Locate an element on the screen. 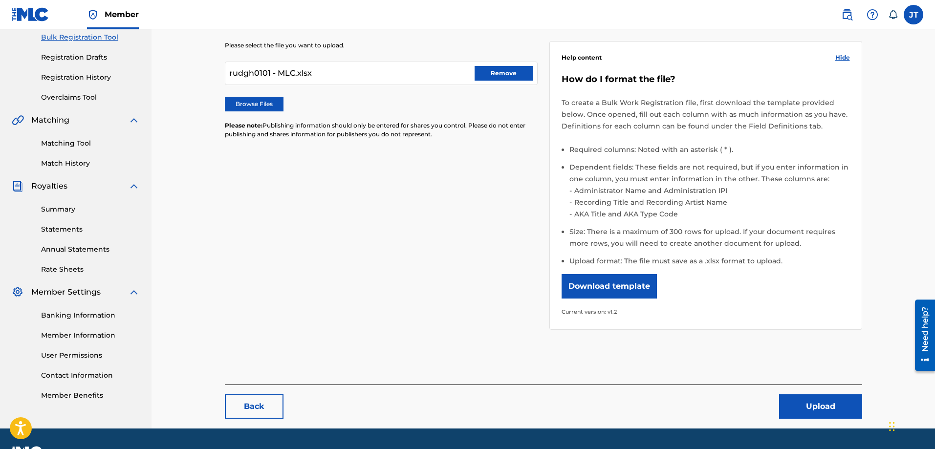 Image resolution: width=935 pixels, height=449 pixels. div: Notifications is located at coordinates (893, 15).